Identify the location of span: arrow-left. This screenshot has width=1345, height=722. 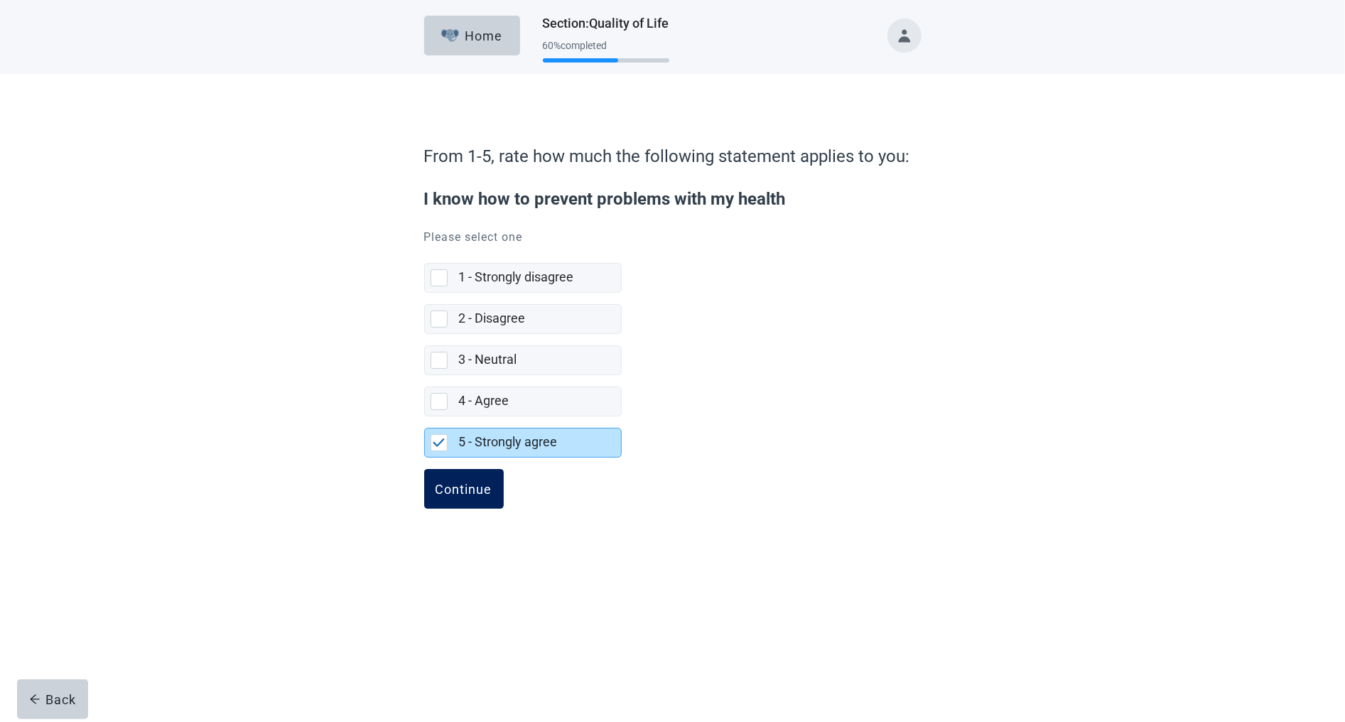
(35, 699).